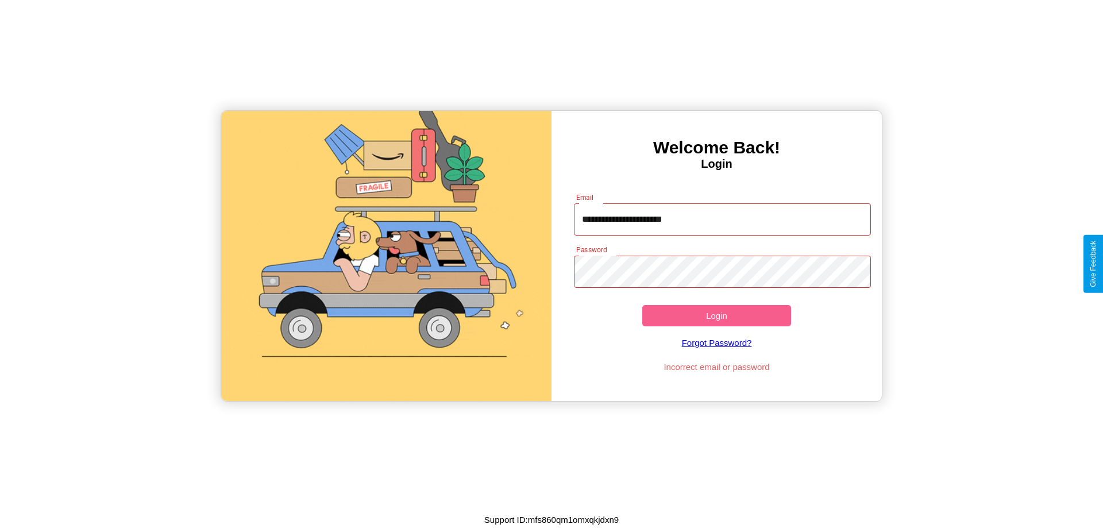  Describe the element at coordinates (716, 315) in the screenshot. I see `button: Login` at that location.